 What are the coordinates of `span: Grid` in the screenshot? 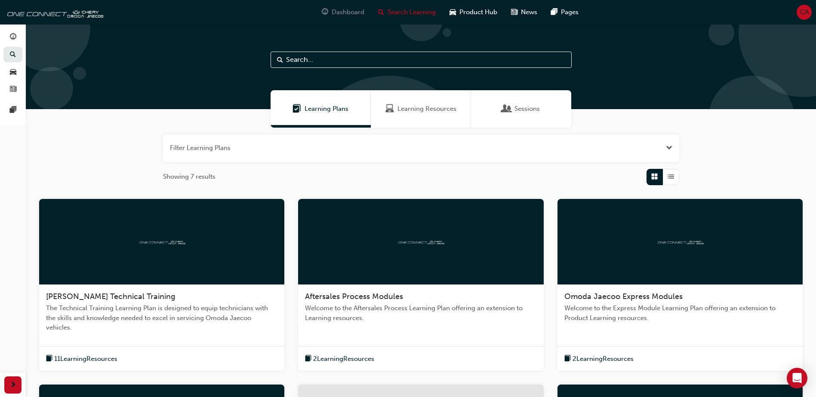 It's located at (654, 177).